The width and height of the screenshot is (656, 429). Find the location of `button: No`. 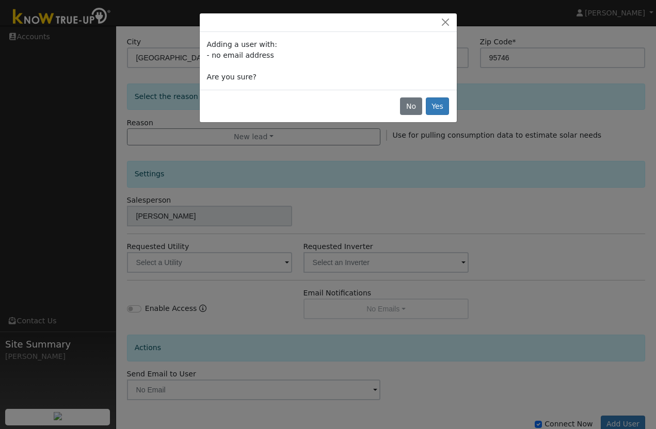

button: No is located at coordinates (411, 106).